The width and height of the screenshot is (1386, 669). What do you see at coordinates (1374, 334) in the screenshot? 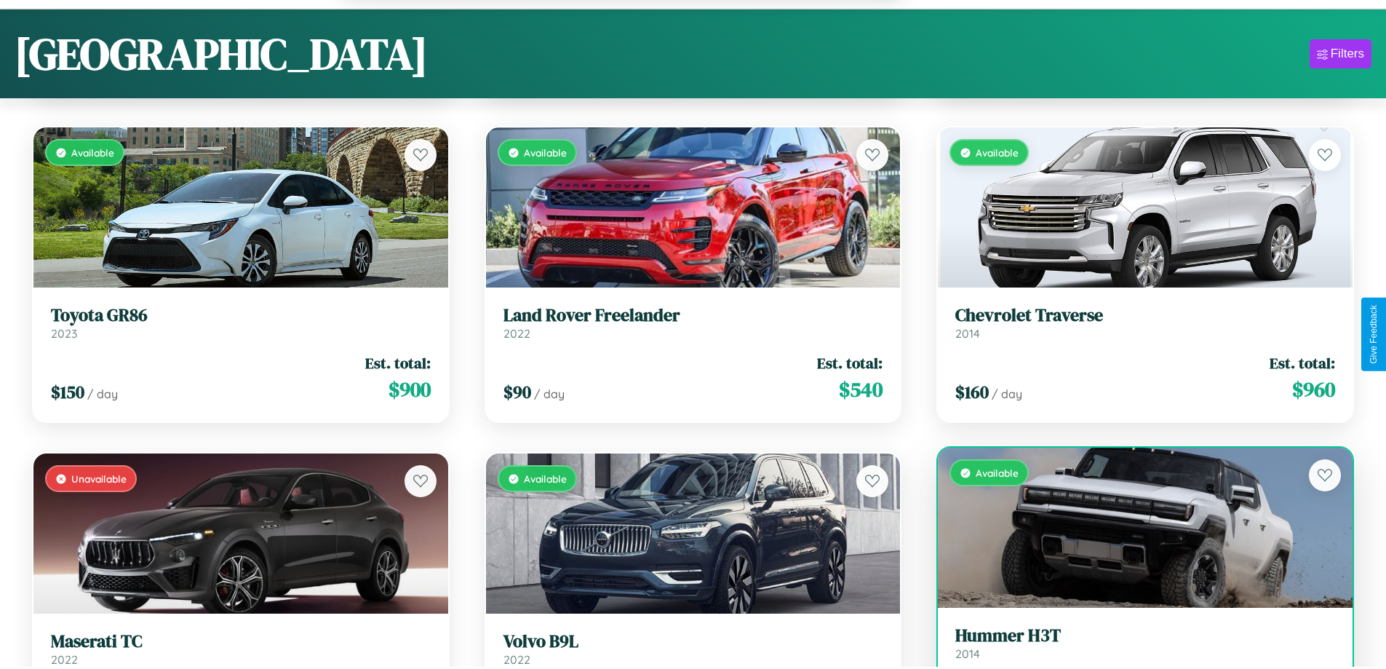
I see `div: Give Feedback` at bounding box center [1374, 334].